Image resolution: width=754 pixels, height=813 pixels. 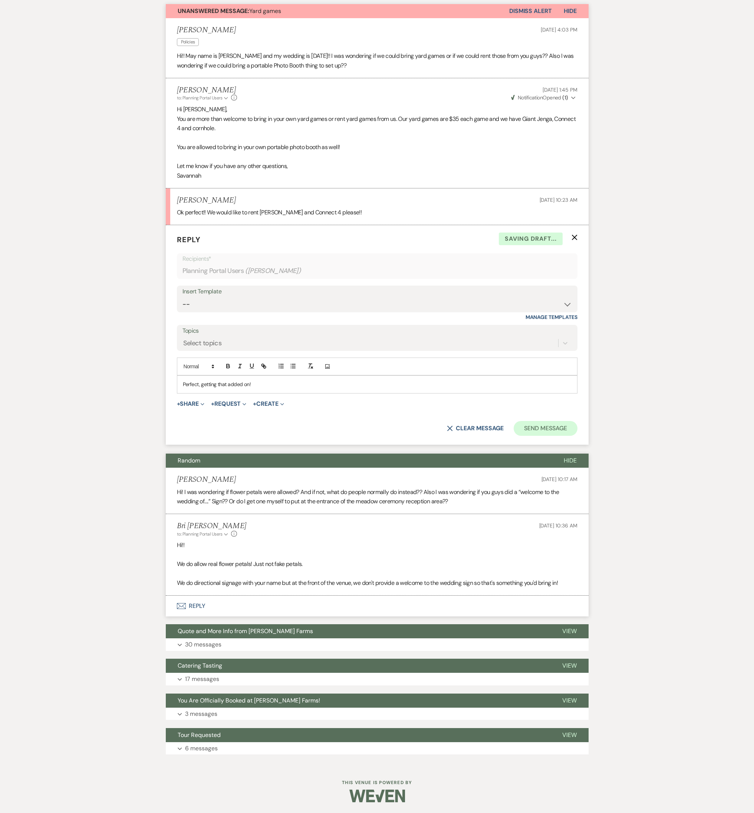 I want to click on button: Create, so click(x=268, y=404).